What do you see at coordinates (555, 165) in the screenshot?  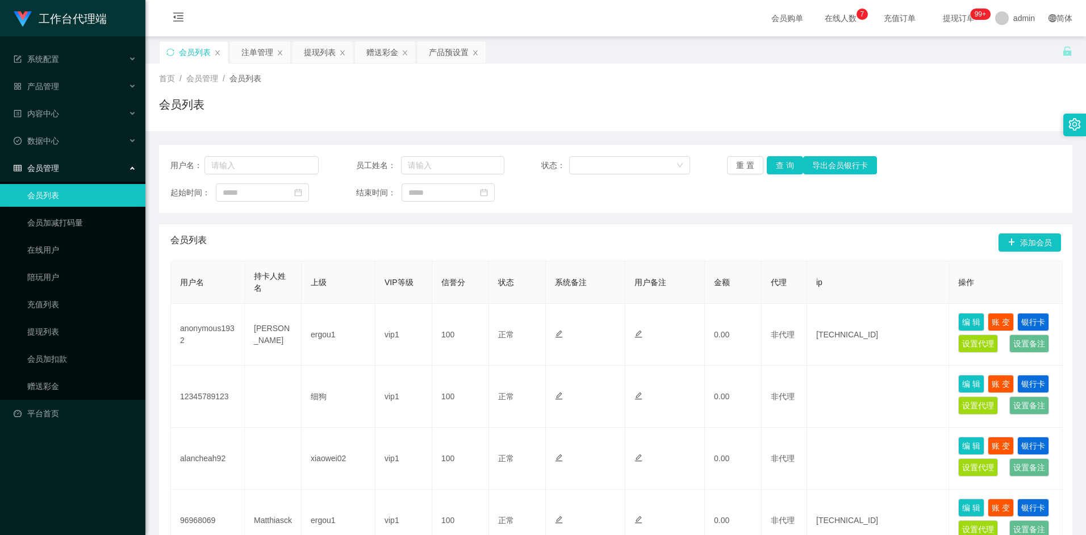 I see `span: 状态：` at bounding box center [555, 165].